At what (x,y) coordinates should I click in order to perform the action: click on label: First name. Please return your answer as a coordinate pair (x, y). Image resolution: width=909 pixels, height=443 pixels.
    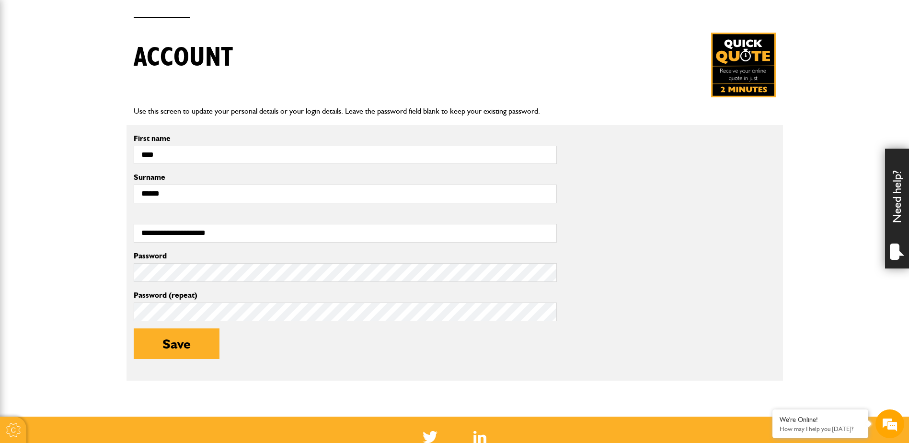
    Looking at the image, I should click on (345, 139).